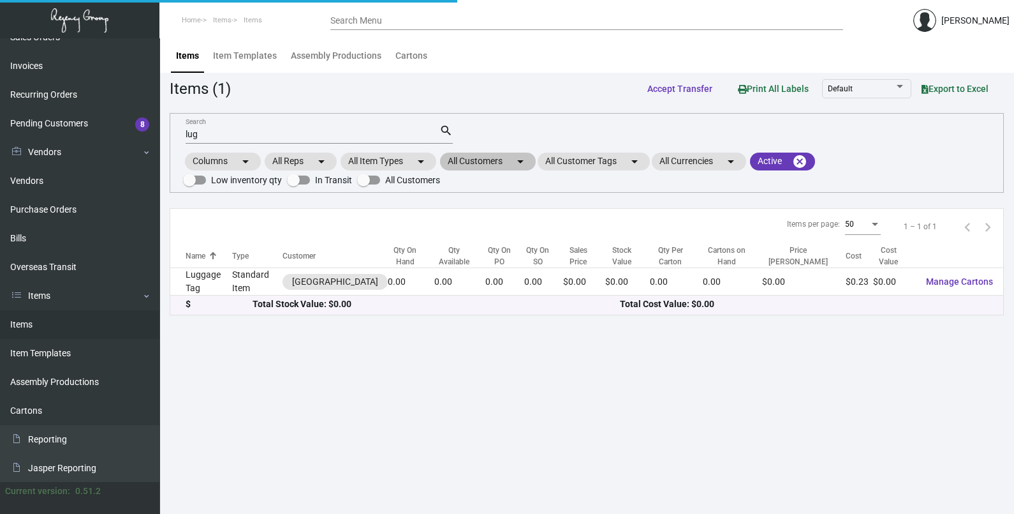 The image size is (1014, 514). Describe the element at coordinates (336, 56) in the screenshot. I see `div: Assembly Productions` at that location.